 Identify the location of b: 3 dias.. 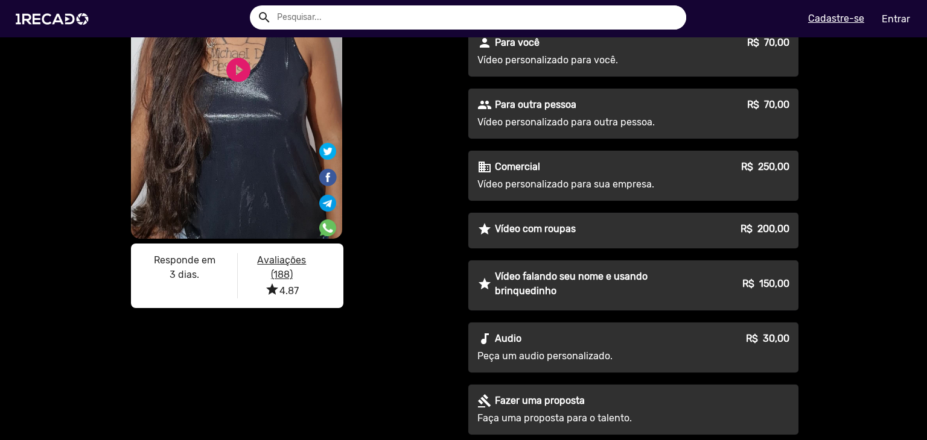
(184, 275).